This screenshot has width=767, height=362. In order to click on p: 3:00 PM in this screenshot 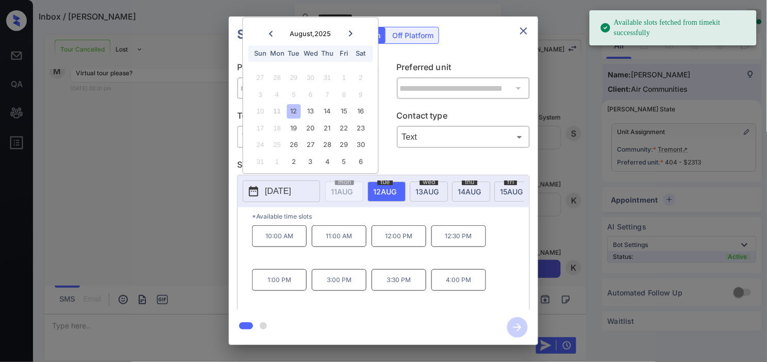, I will do `click(339, 280)`.